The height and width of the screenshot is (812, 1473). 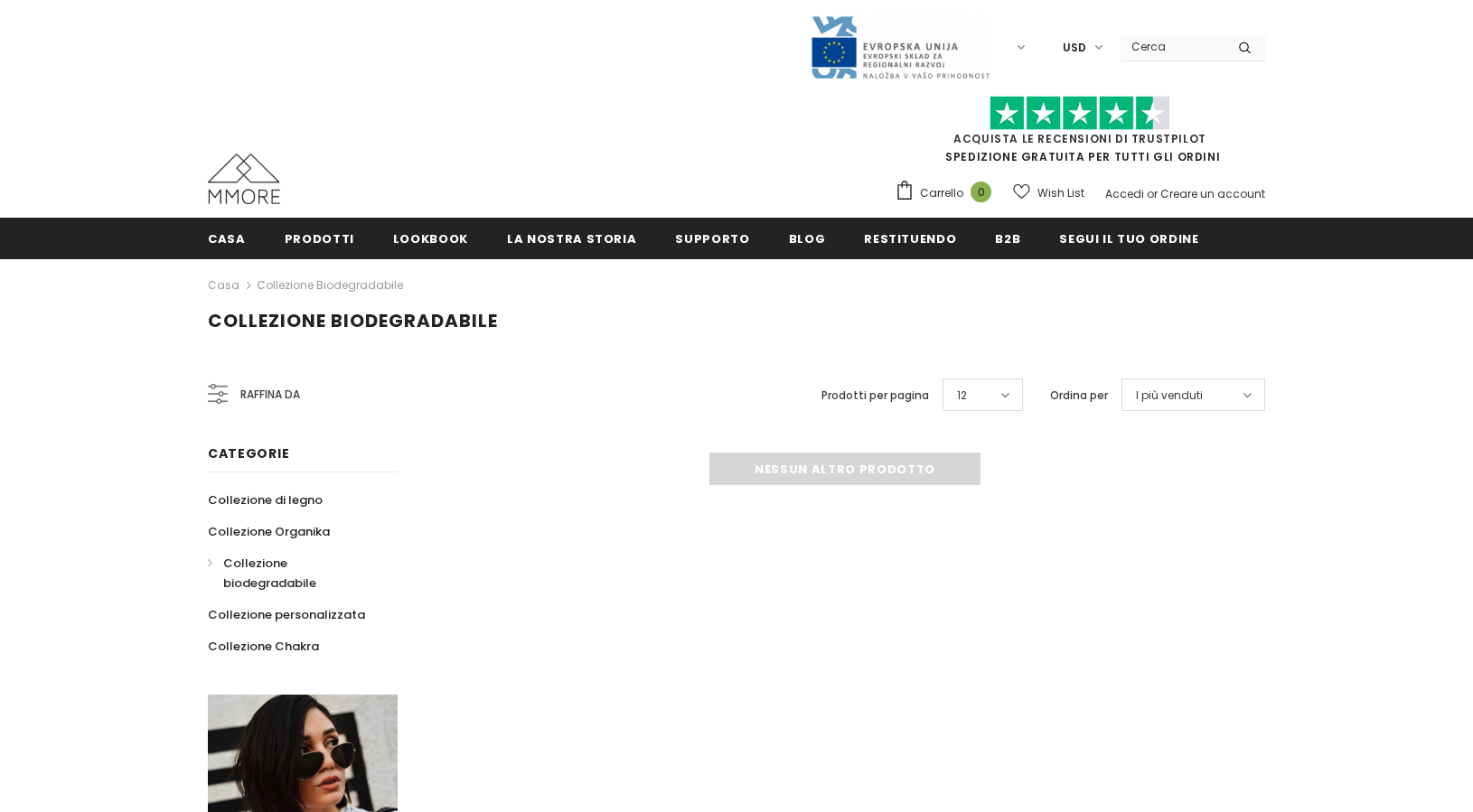 What do you see at coordinates (1213, 193) in the screenshot?
I see `a: Creare un account` at bounding box center [1213, 193].